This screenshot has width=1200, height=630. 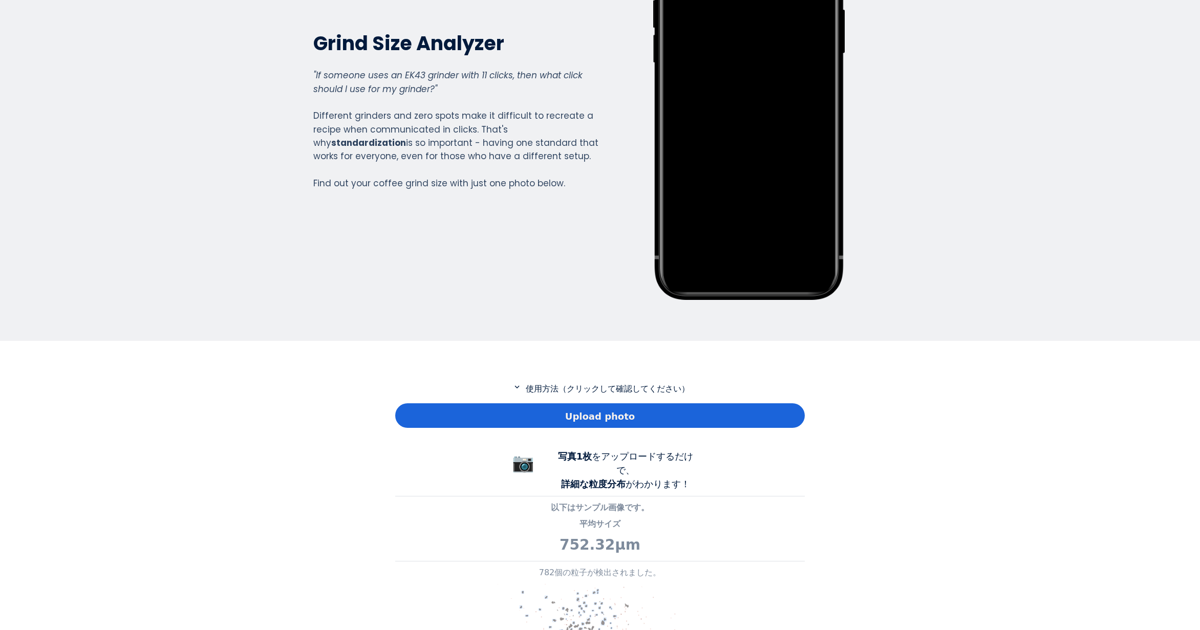 What do you see at coordinates (600, 524) in the screenshot?
I see `p: 平均サイズ` at bounding box center [600, 524].